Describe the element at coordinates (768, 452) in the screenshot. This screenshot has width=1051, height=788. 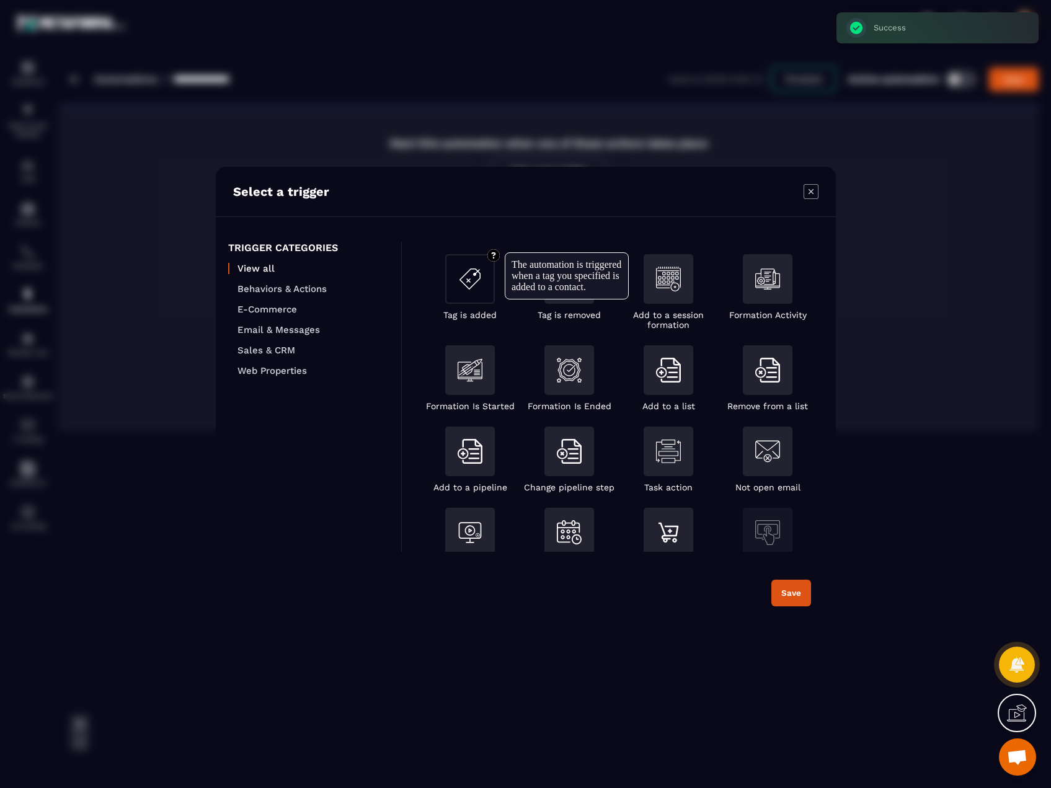
I see `img: notOpenEmail.svg` at that location.